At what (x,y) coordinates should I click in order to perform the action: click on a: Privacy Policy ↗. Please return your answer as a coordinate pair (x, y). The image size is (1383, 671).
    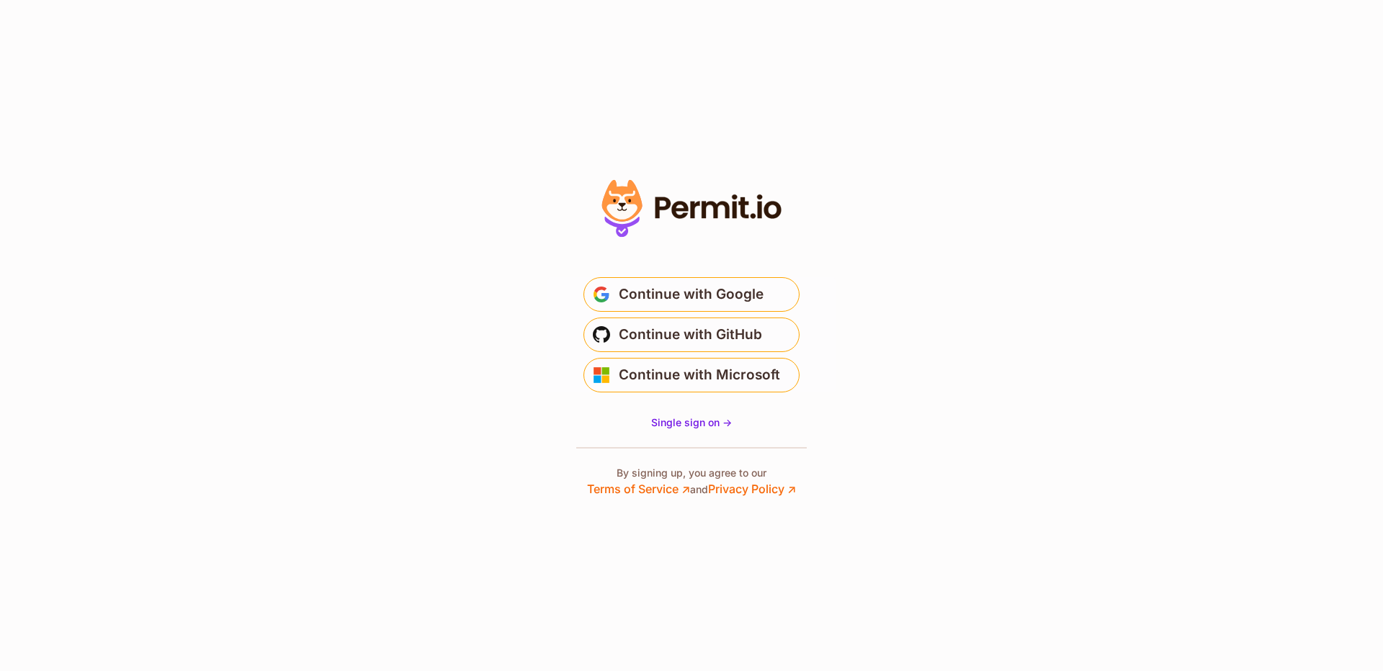
    Looking at the image, I should click on (752, 489).